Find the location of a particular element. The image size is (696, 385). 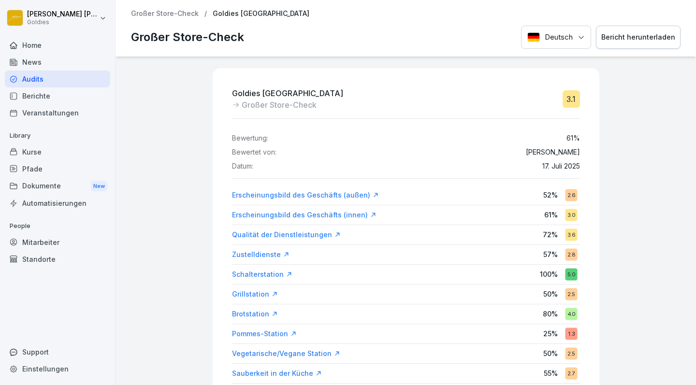

button: Bericht herunterladen is located at coordinates (638, 37).